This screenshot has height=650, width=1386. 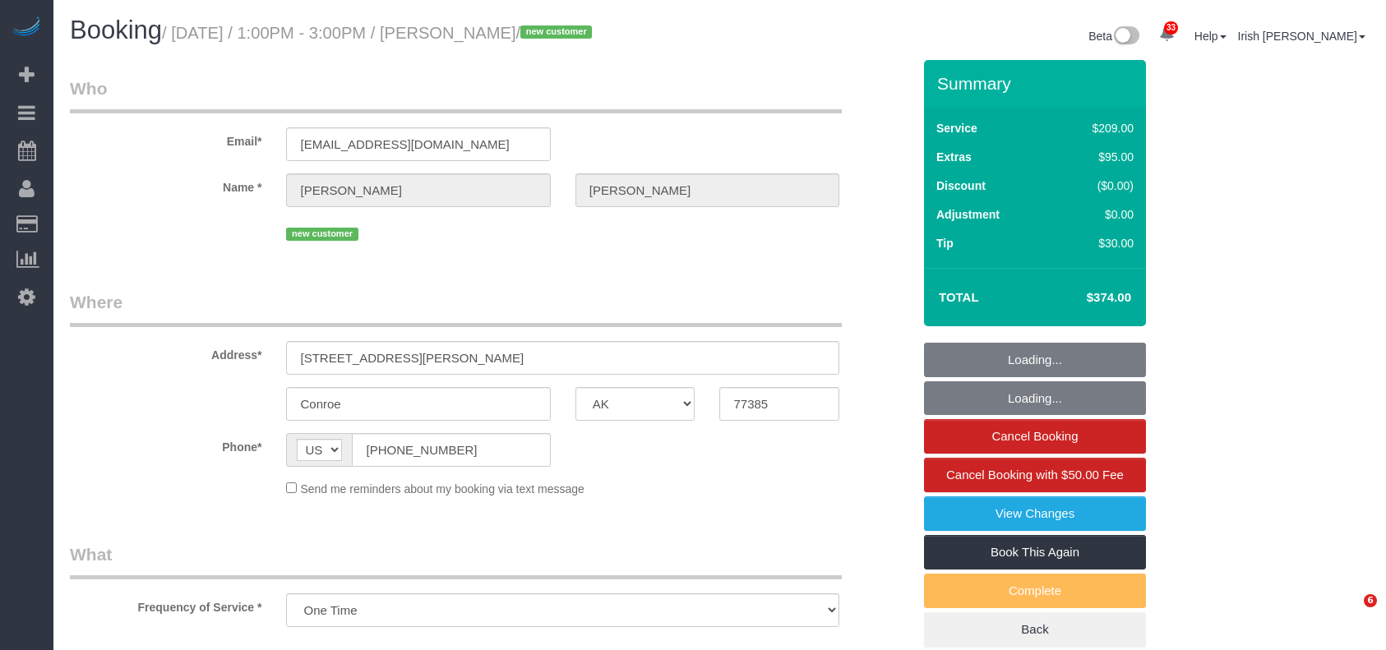 What do you see at coordinates (418, 404) in the screenshot?
I see `input: City*` at bounding box center [418, 404].